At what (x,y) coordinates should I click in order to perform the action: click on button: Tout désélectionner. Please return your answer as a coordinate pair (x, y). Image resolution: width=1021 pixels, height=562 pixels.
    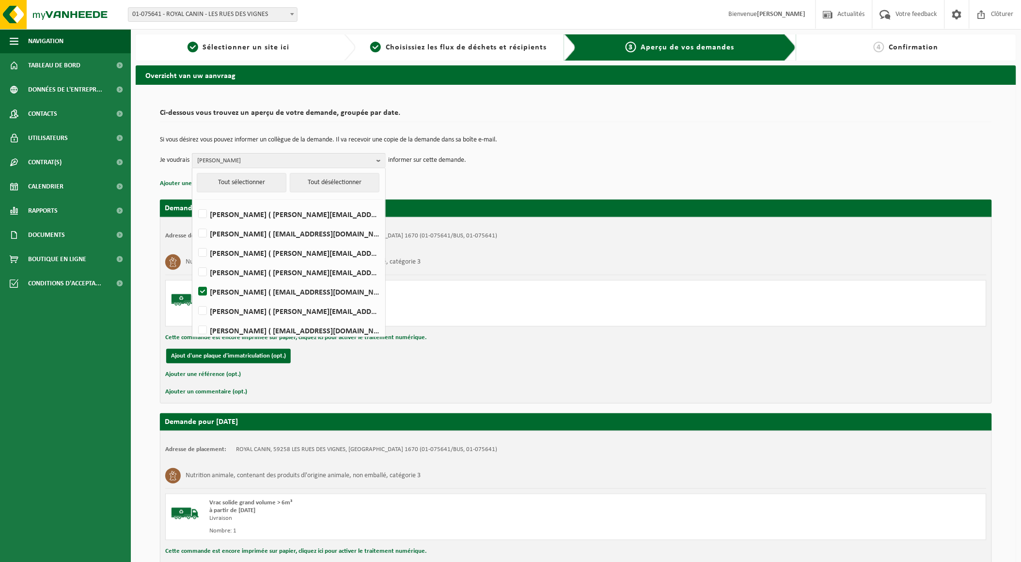
    Looking at the image, I should click on (334, 183).